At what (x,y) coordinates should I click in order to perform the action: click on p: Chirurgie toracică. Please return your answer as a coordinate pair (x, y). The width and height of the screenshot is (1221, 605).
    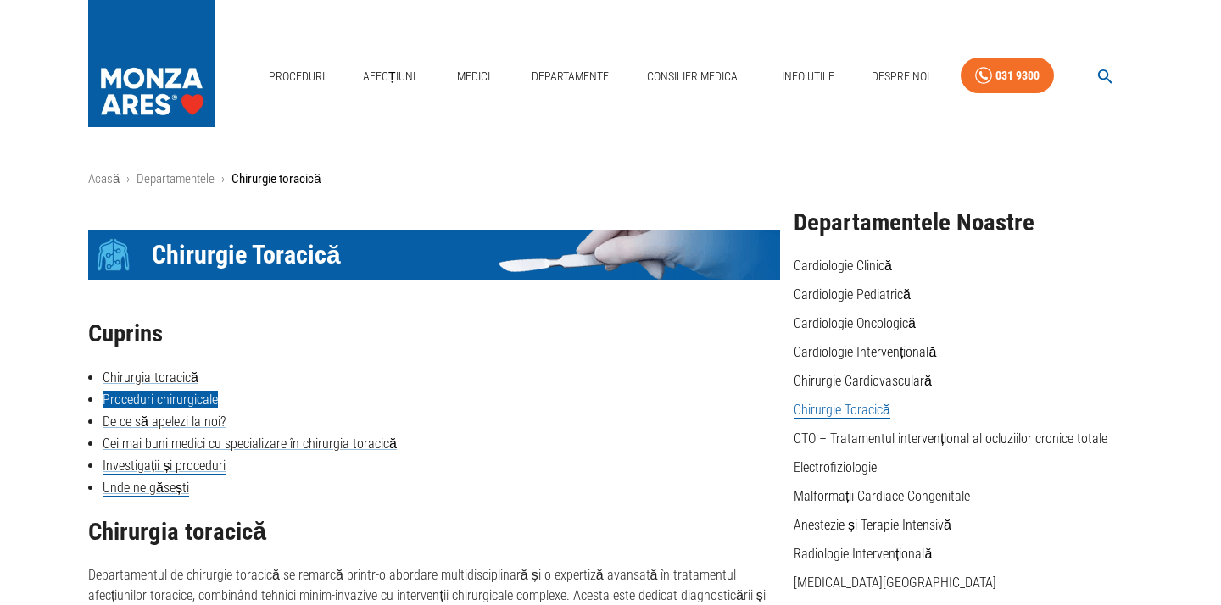
    Looking at the image, I should click on (276, 179).